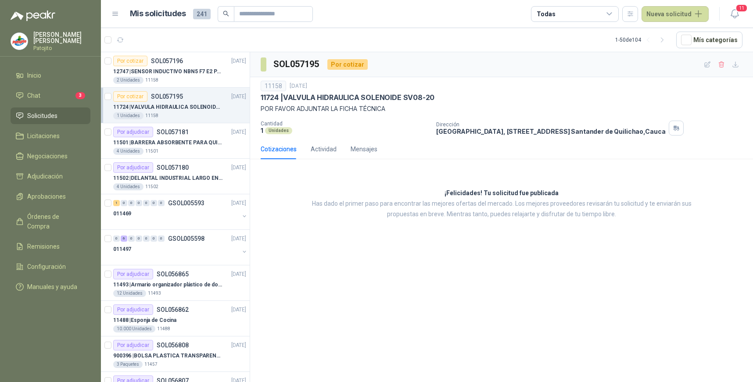 Image resolution: width=753 pixels, height=382 pixels. Describe the element at coordinates (279, 149) in the screenshot. I see `div: Cotizaciones` at that location.